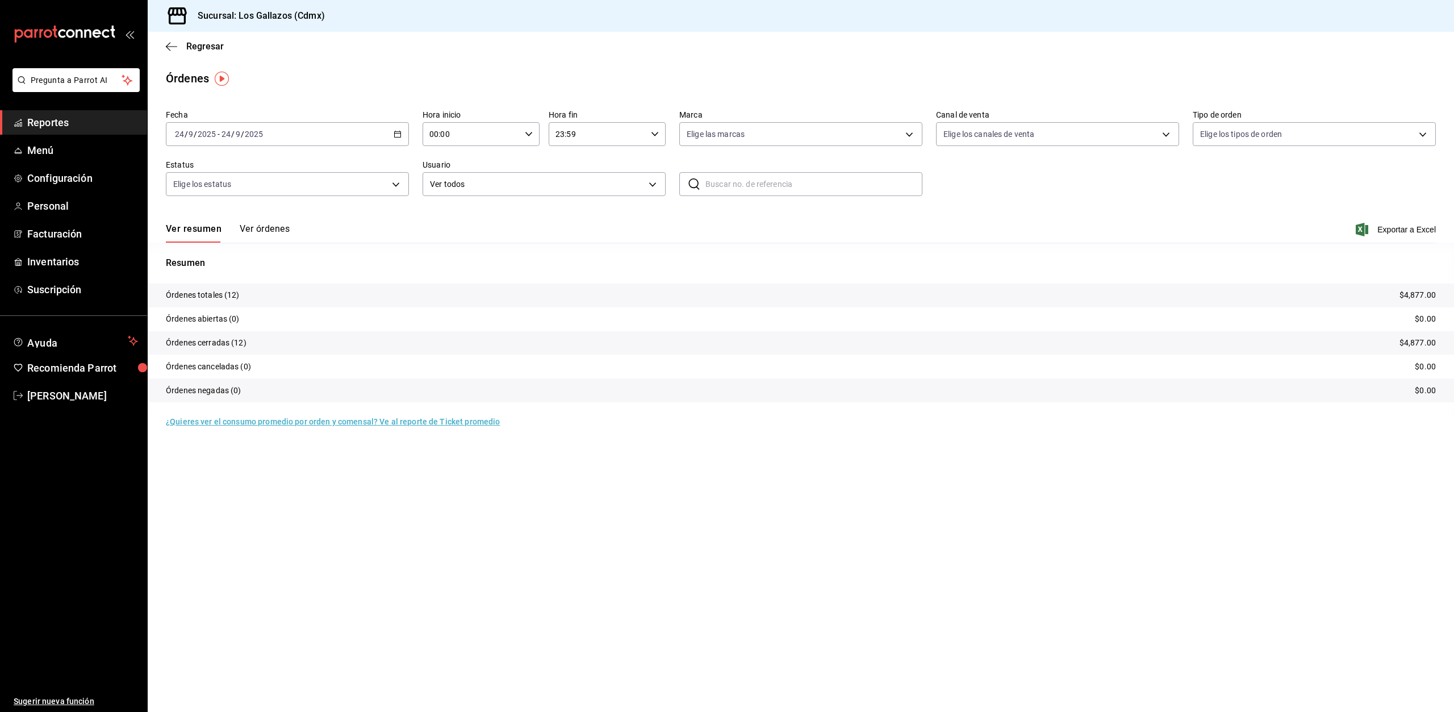 This screenshot has height=712, width=1454. What do you see at coordinates (265, 233) in the screenshot?
I see `button: Ver órdenes` at bounding box center [265, 233].